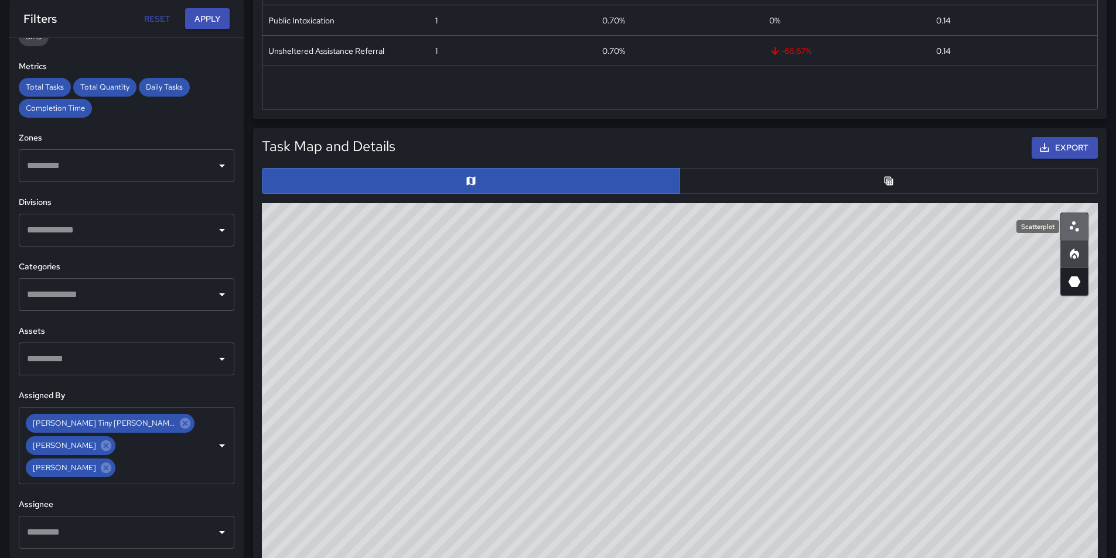  I want to click on span: Total Quantity, so click(105, 87).